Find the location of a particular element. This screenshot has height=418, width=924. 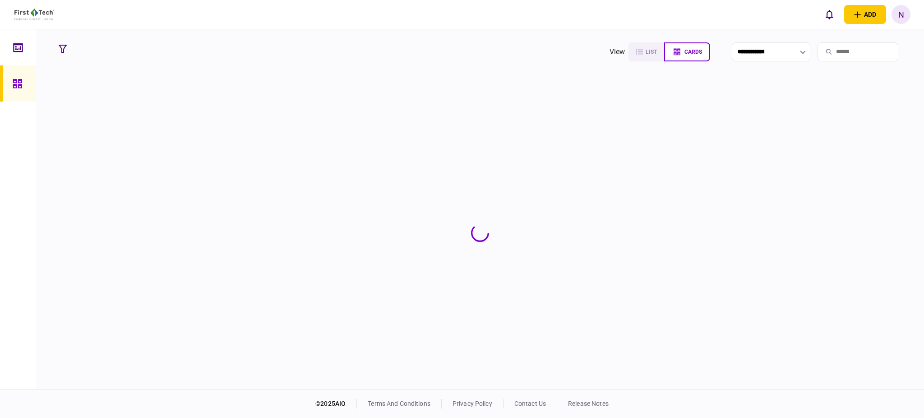

a: privacy policy is located at coordinates (472, 403).